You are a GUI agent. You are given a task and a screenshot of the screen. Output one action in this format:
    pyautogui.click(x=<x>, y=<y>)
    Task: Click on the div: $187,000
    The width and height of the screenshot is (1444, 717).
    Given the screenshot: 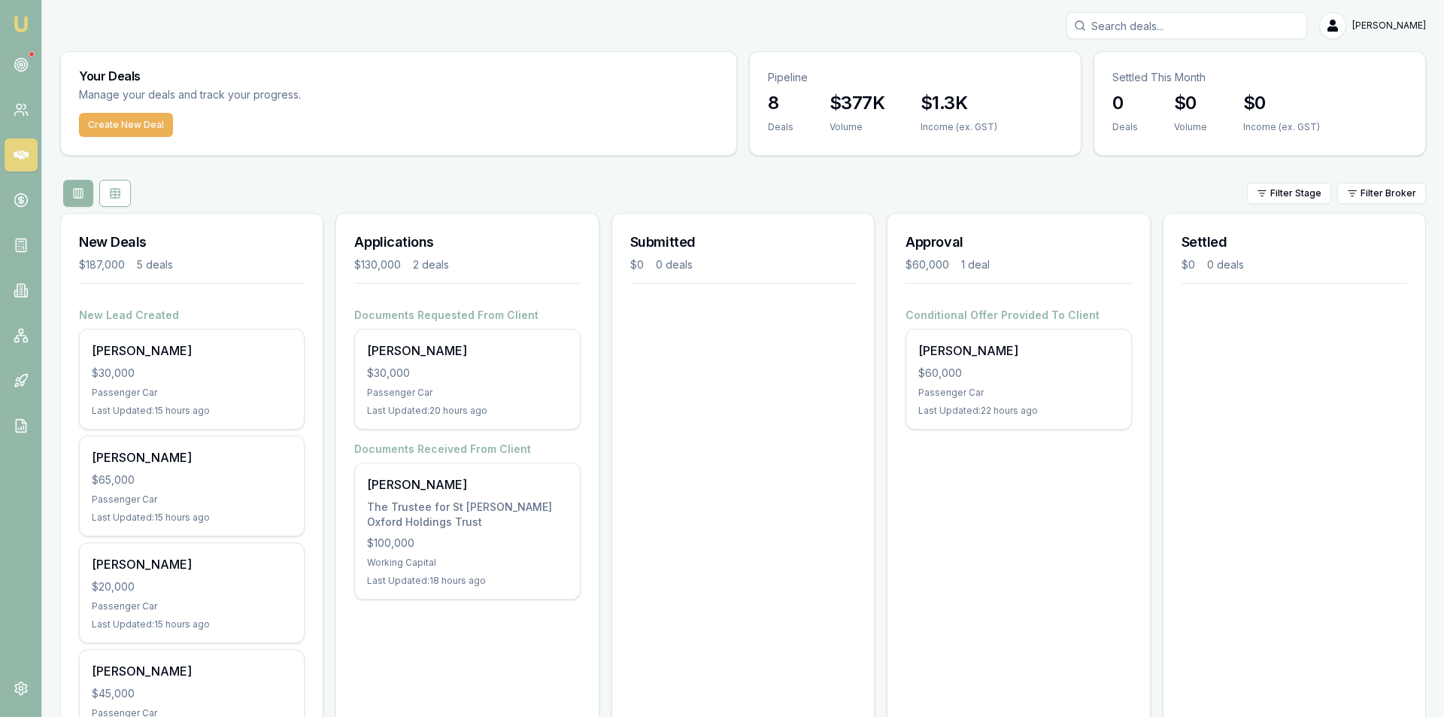 What is the action you would take?
    pyautogui.click(x=101, y=265)
    